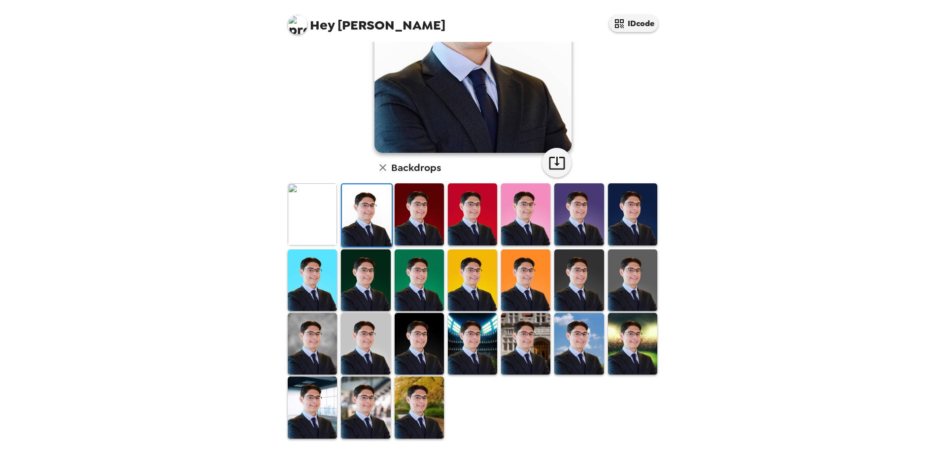  What do you see at coordinates (322, 25) in the screenshot?
I see `span: Hey` at bounding box center [322, 25].